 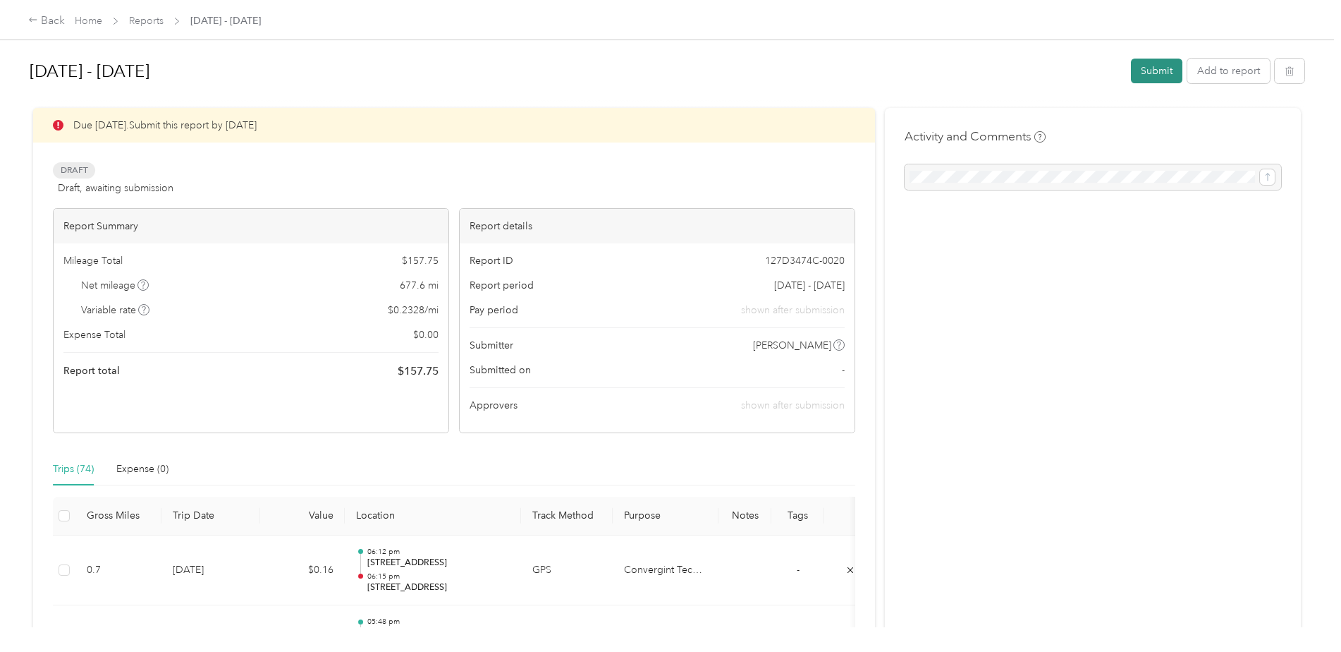 I want to click on div: Report Summary, so click(x=251, y=226).